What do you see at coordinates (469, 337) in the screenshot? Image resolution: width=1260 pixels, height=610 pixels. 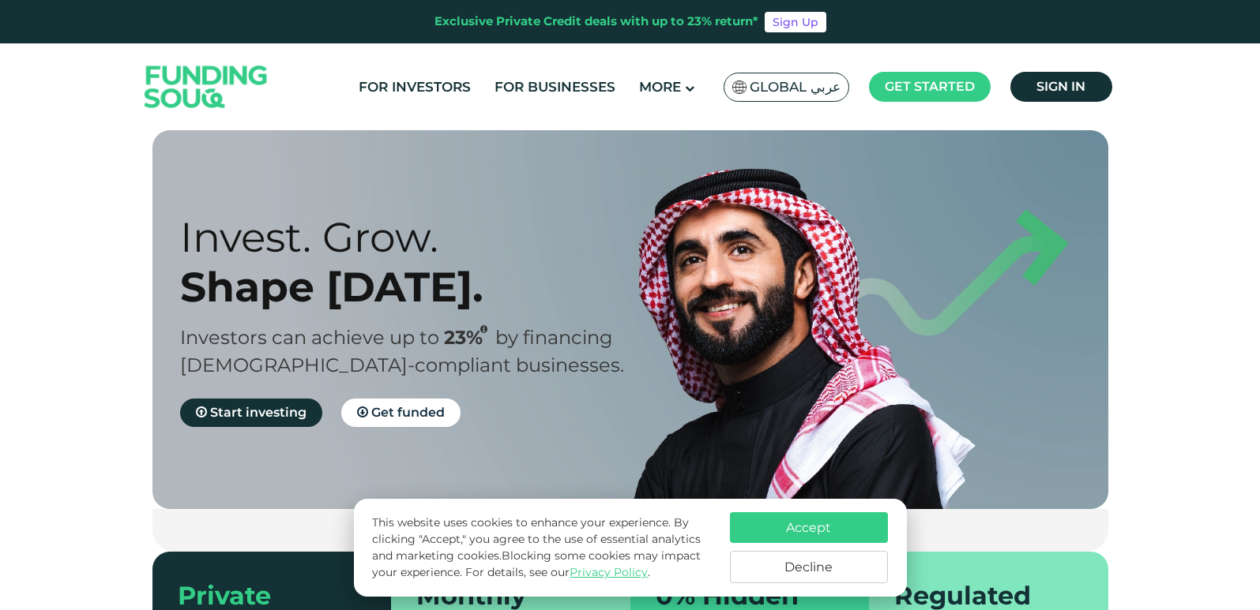 I see `span: 23%` at bounding box center [469, 337].